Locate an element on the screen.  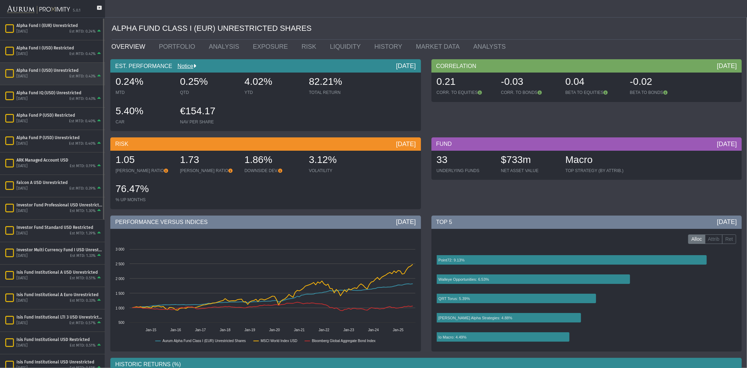
span: 0.25% is located at coordinates (194, 81).